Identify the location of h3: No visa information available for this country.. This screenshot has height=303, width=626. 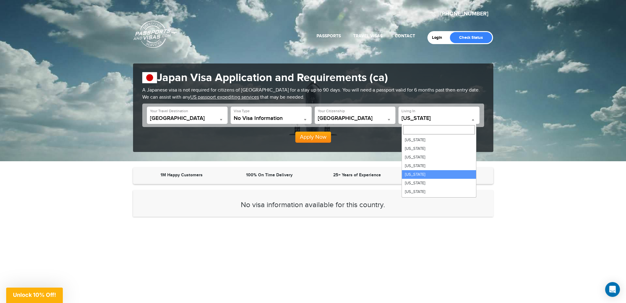
(313, 205).